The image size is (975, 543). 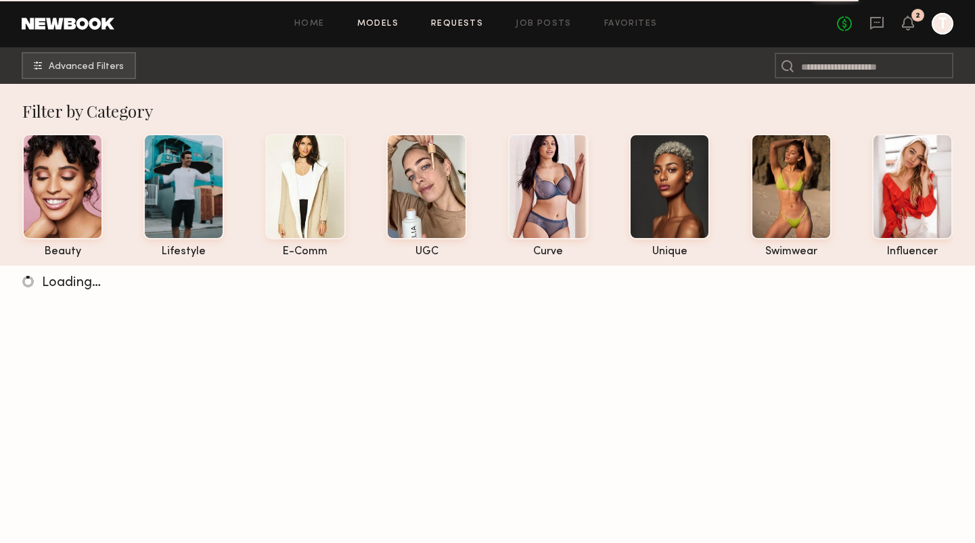 What do you see at coordinates (917, 16) in the screenshot?
I see `div: 2` at bounding box center [917, 16].